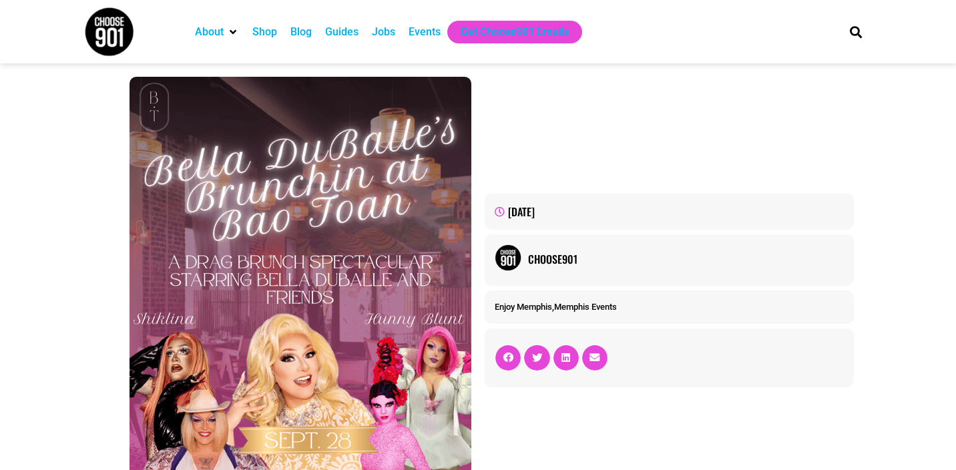 The image size is (956, 470). I want to click on div: Jobs, so click(383, 32).